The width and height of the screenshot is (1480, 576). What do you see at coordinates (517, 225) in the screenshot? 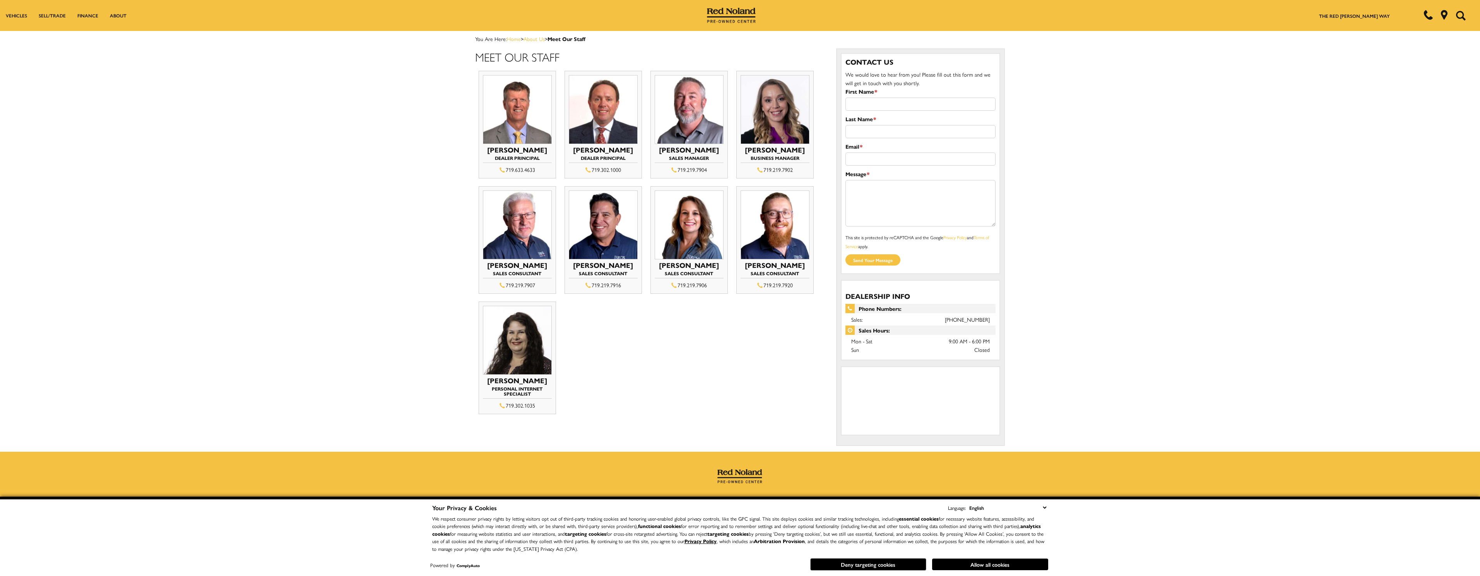
I see `img: Rick Dymek` at bounding box center [517, 225].